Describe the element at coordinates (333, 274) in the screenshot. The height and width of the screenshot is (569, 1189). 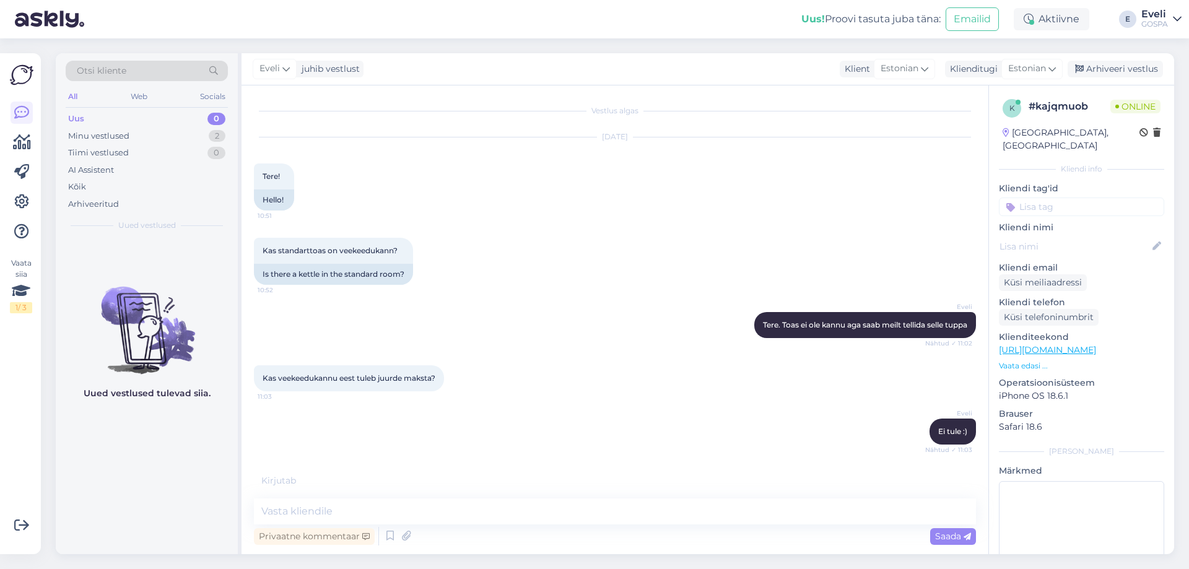
I see `div: Is there a kettle in the standard room?` at that location.